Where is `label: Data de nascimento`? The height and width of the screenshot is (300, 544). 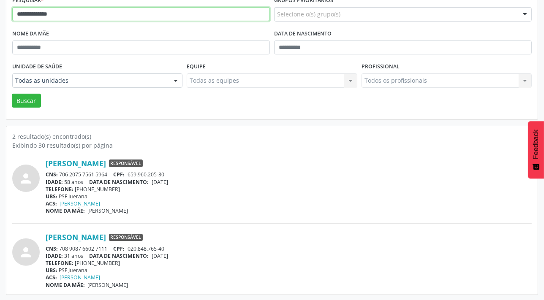 label: Data de nascimento is located at coordinates (303, 34).